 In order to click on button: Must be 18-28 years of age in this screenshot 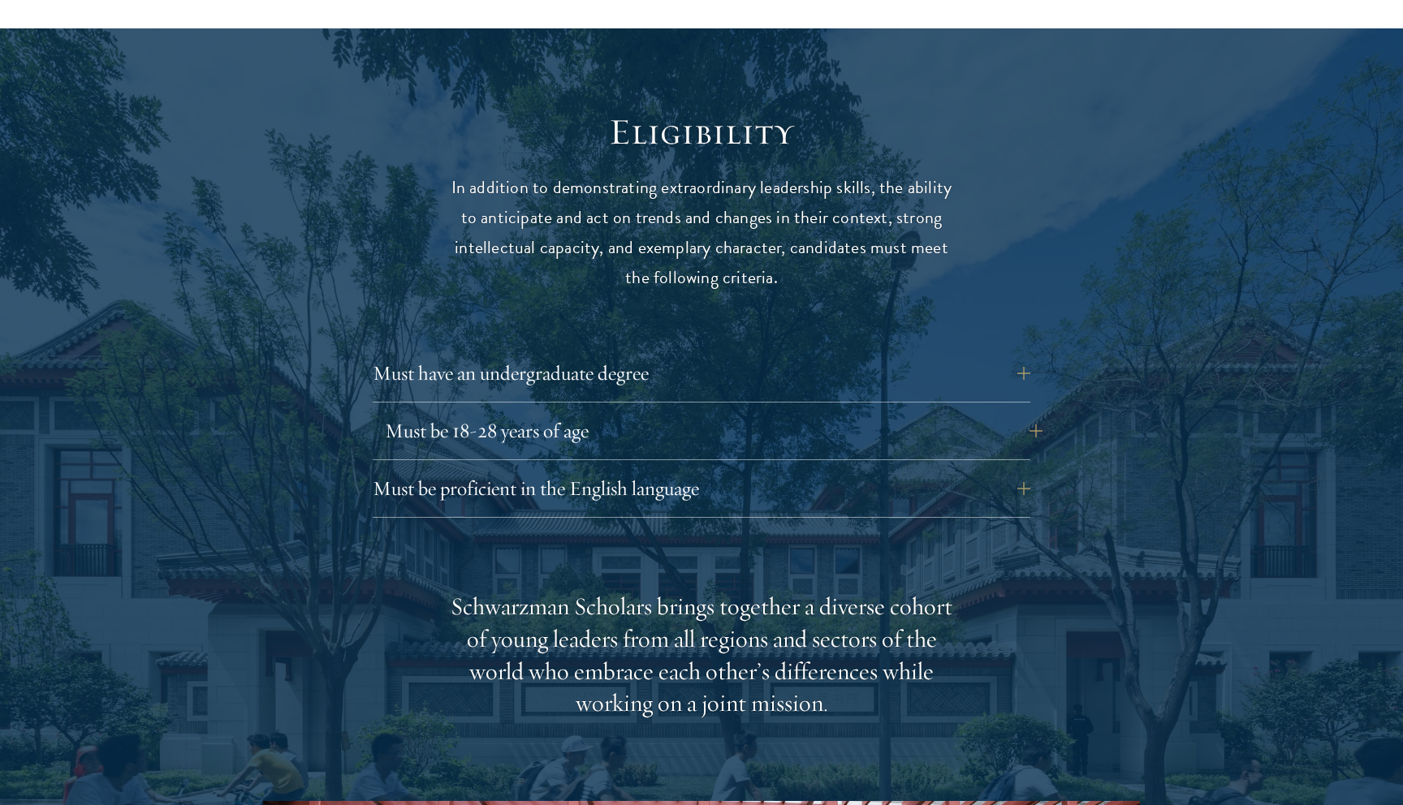, I will do `click(714, 431)`.